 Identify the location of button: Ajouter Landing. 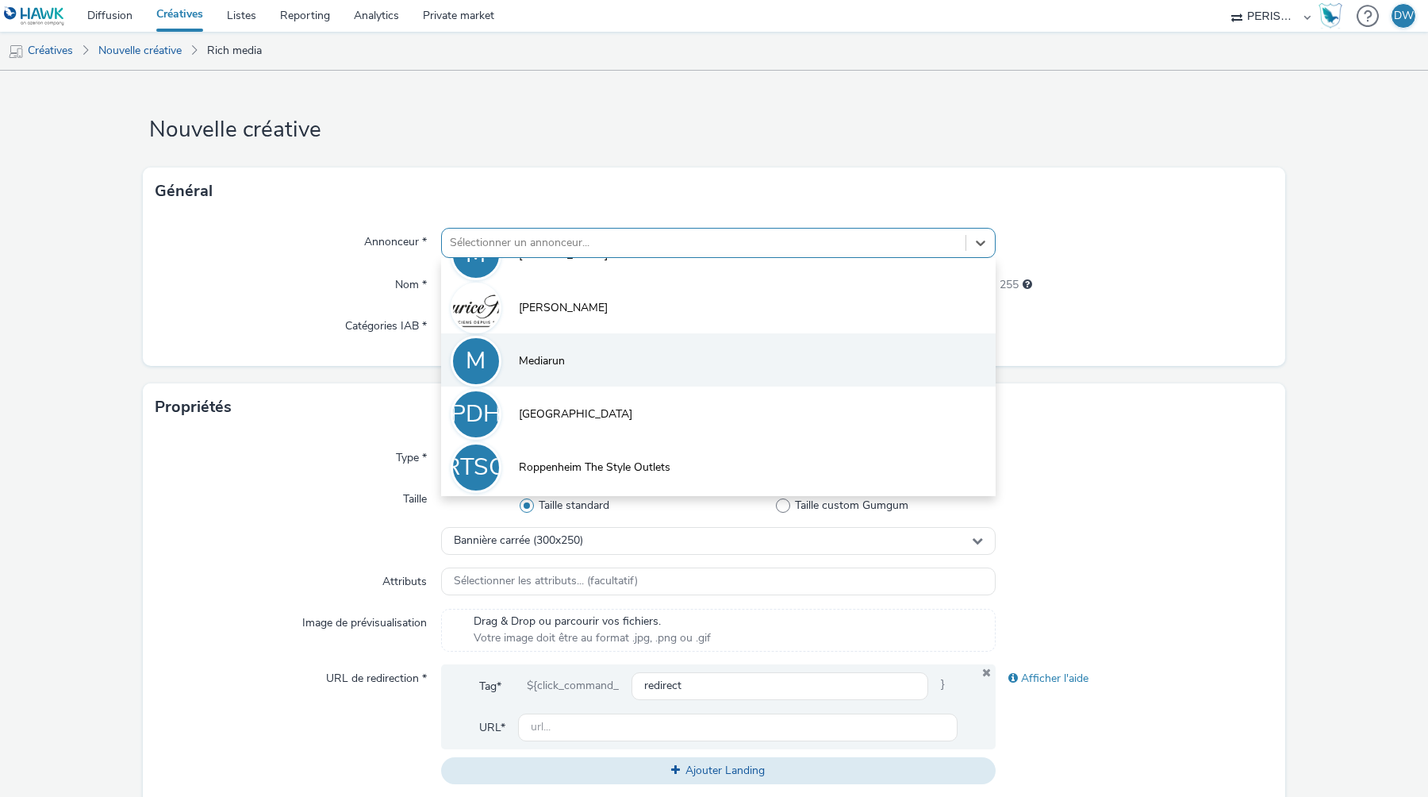
(718, 770).